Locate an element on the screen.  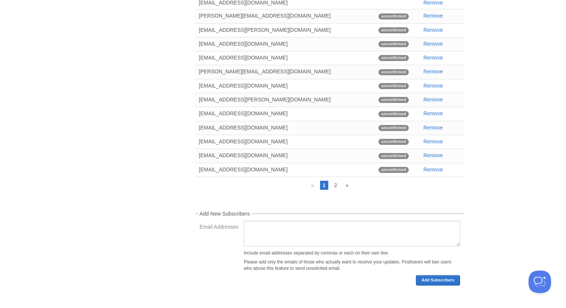
p: Please add only the emails of those who actually want to receive your updates. Posthaven will ban... is located at coordinates (352, 265).